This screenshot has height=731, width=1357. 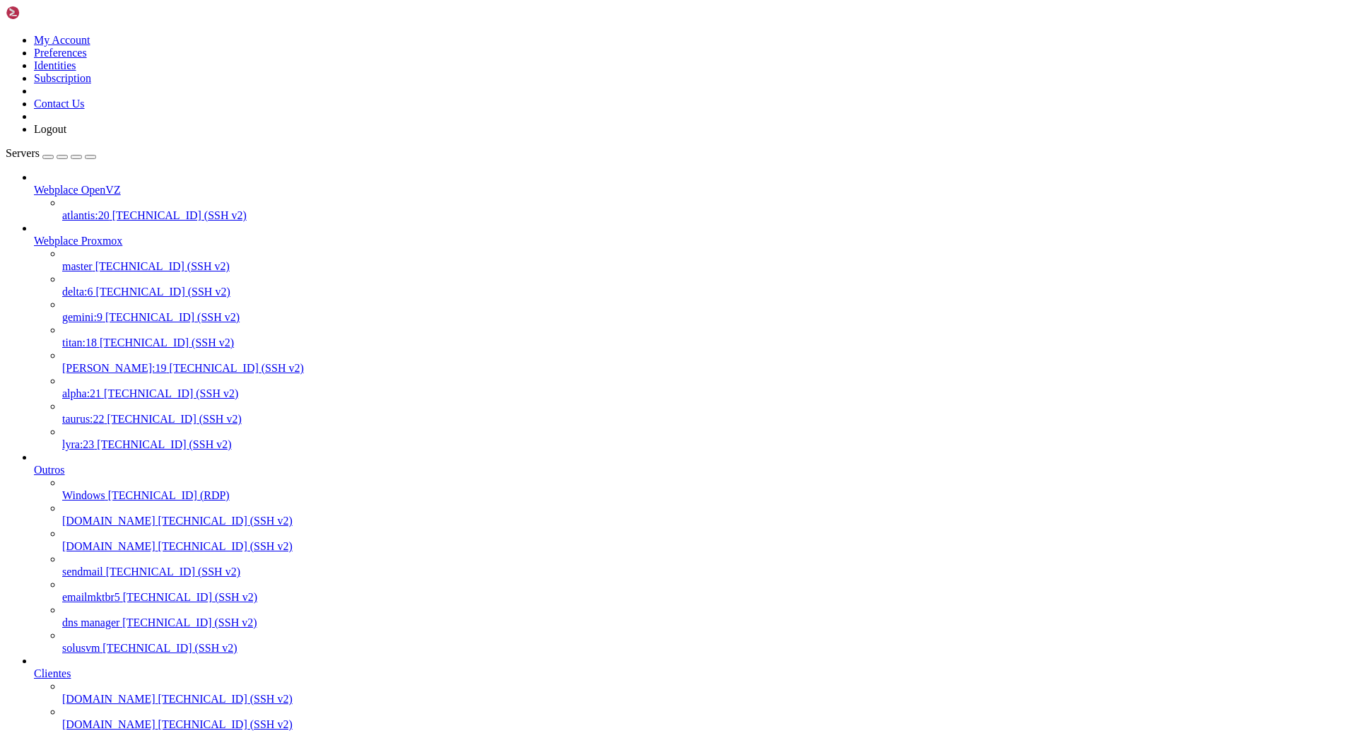 What do you see at coordinates (82, 317) in the screenshot?
I see `span: gemini:9` at bounding box center [82, 317].